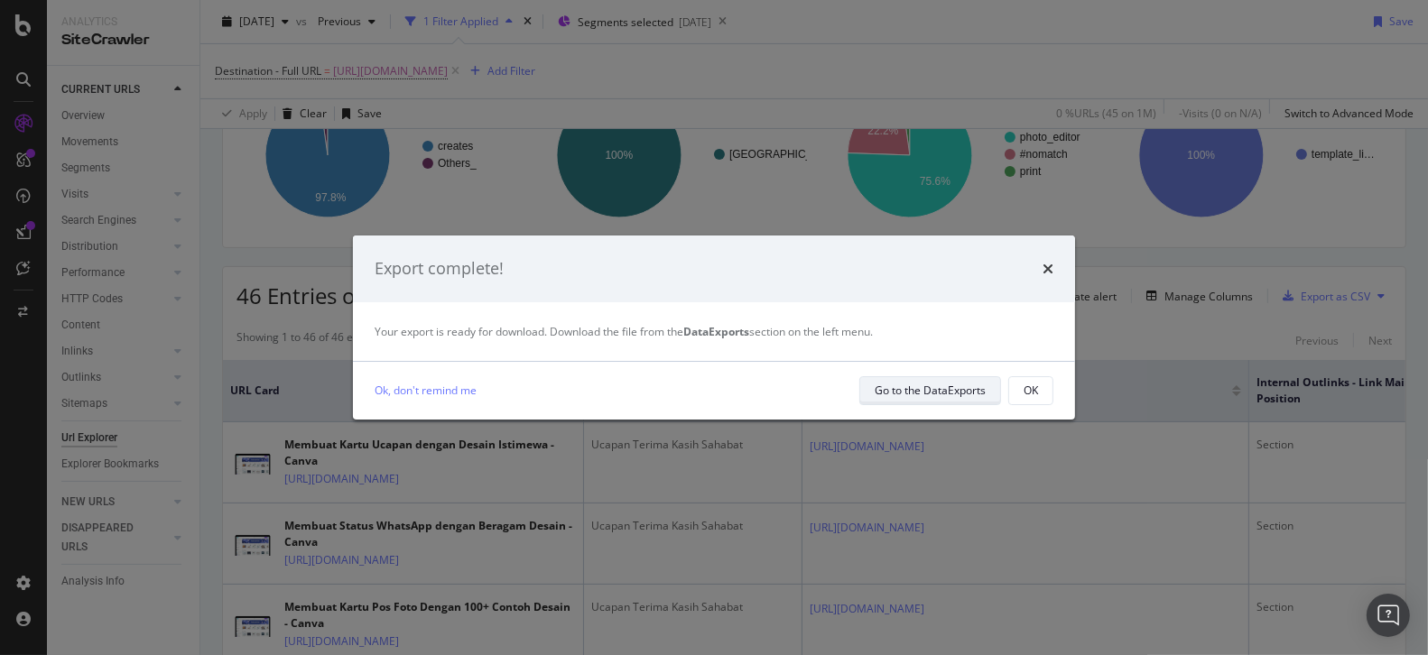 The height and width of the screenshot is (655, 1428). Describe the element at coordinates (1048, 269) in the screenshot. I see `div: times` at that location.